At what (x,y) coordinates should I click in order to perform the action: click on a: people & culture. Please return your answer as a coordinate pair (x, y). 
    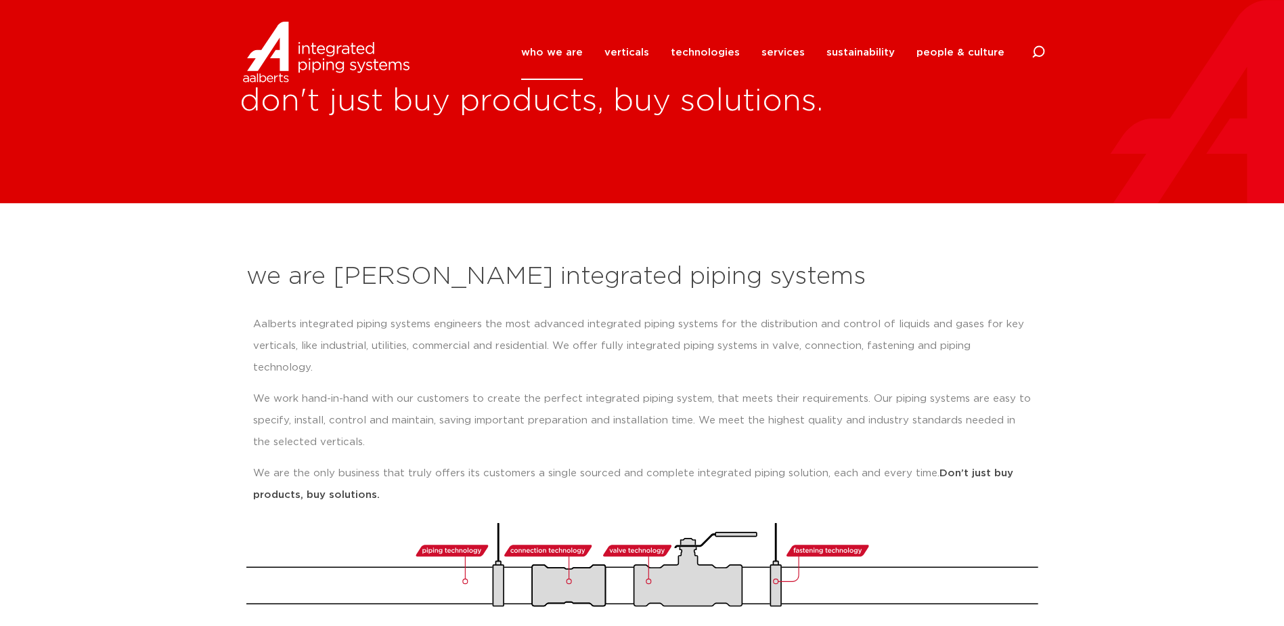
    Looking at the image, I should click on (961, 52).